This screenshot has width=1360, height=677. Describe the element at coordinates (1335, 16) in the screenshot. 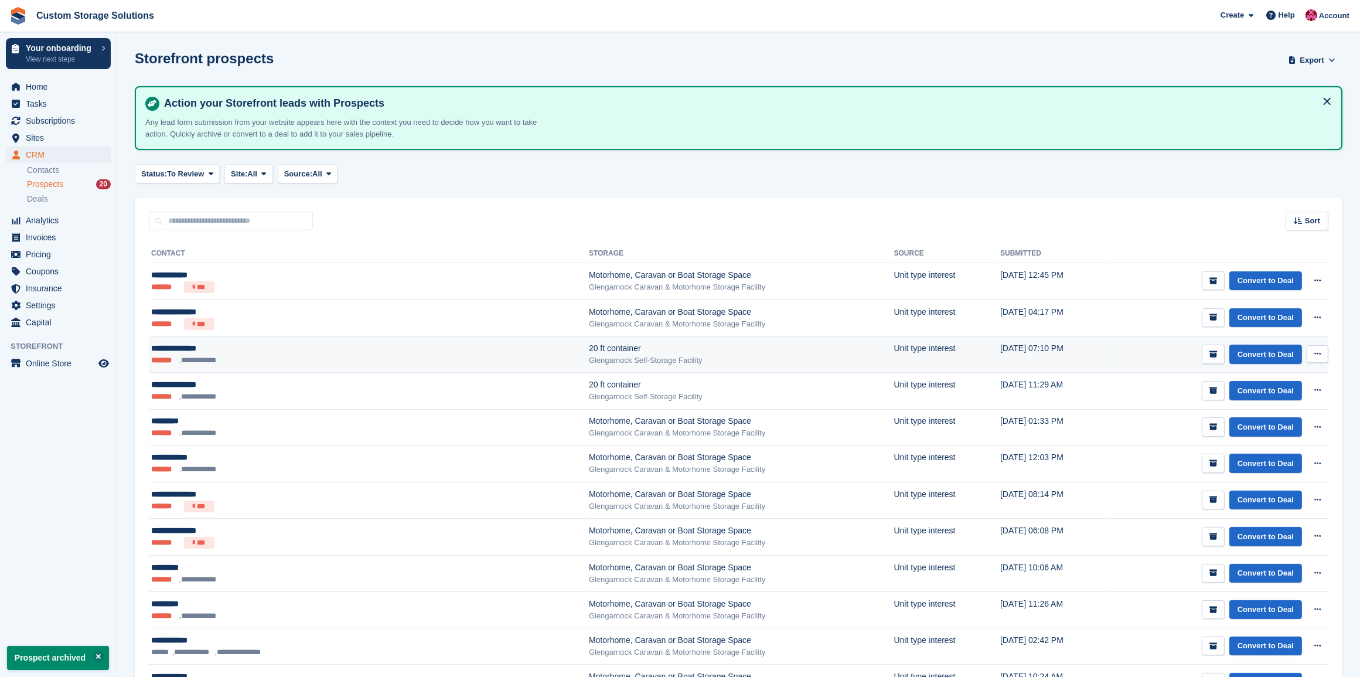

I see `span: Account` at that location.